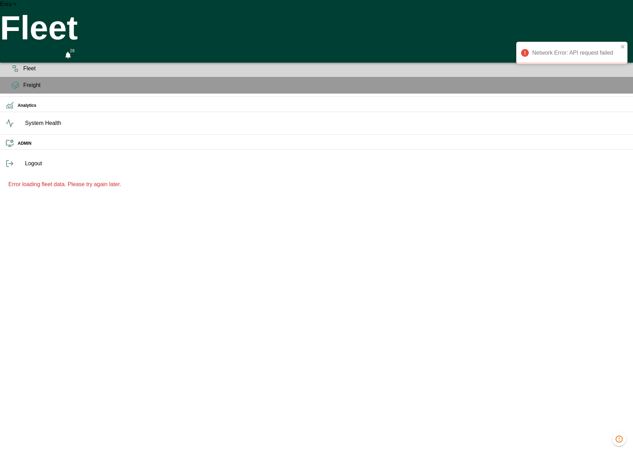  Describe the element at coordinates (23, 55) in the screenshot. I see `button: Manual Assignment` at that location.